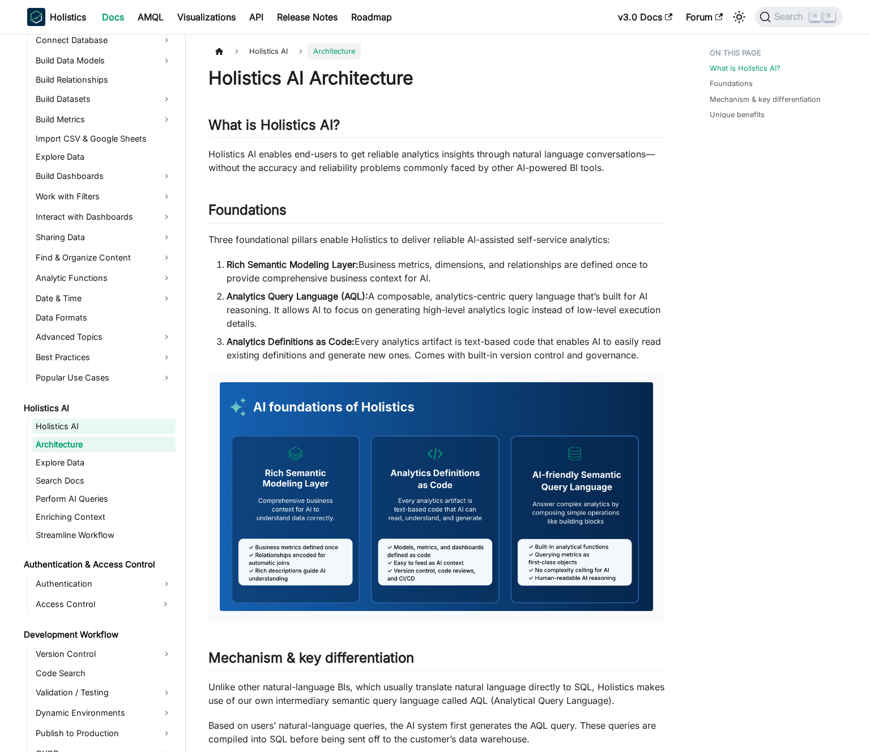  Describe the element at coordinates (445, 348) in the screenshot. I see `li: Every analytics artifact is text-based code that enables AI to easily read existing definitions a...` at that location.